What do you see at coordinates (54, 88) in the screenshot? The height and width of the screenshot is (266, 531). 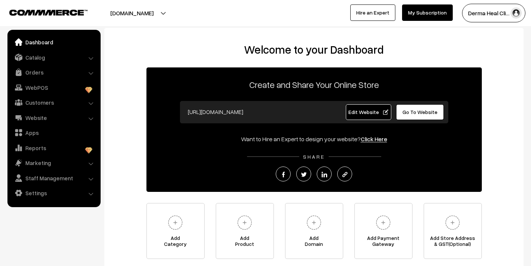 I see `a: WebPOS` at bounding box center [54, 88].